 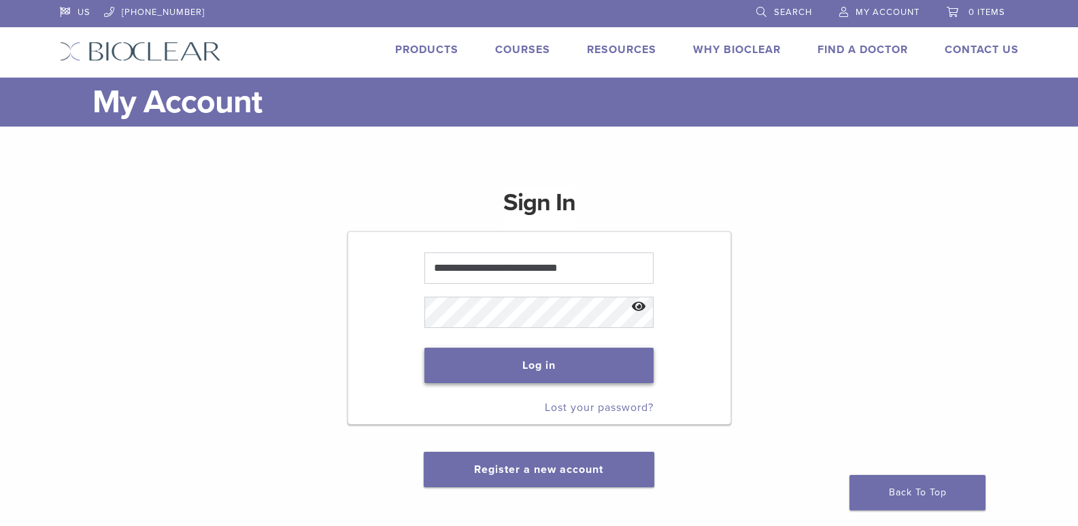 What do you see at coordinates (539, 365) in the screenshot?
I see `button: Log in` at bounding box center [539, 365].